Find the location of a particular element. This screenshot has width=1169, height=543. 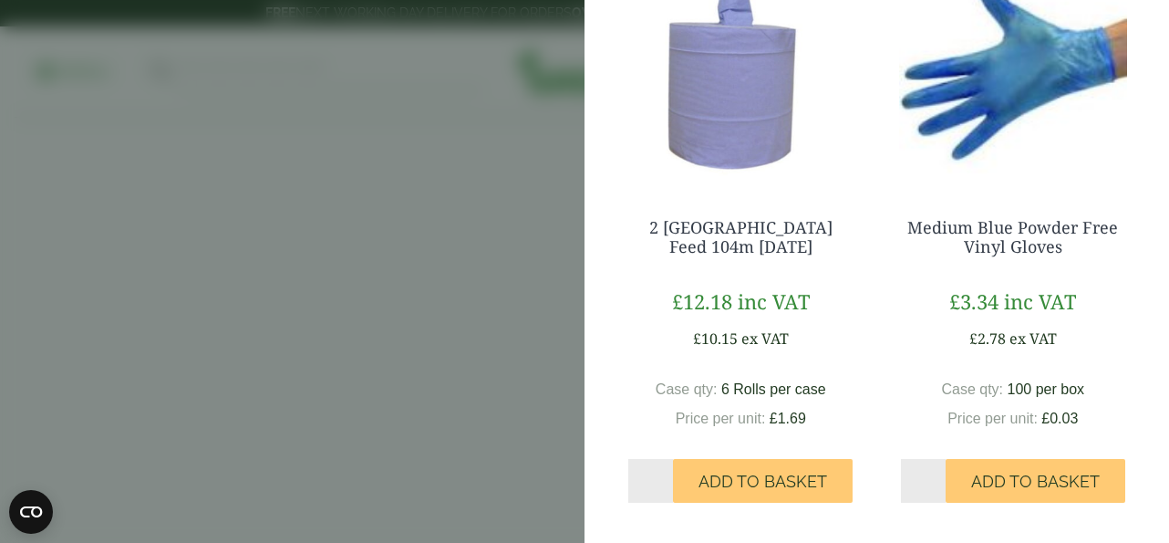

a: Medium Blue Powder Free Vinyl Gloves is located at coordinates (1012, 237).